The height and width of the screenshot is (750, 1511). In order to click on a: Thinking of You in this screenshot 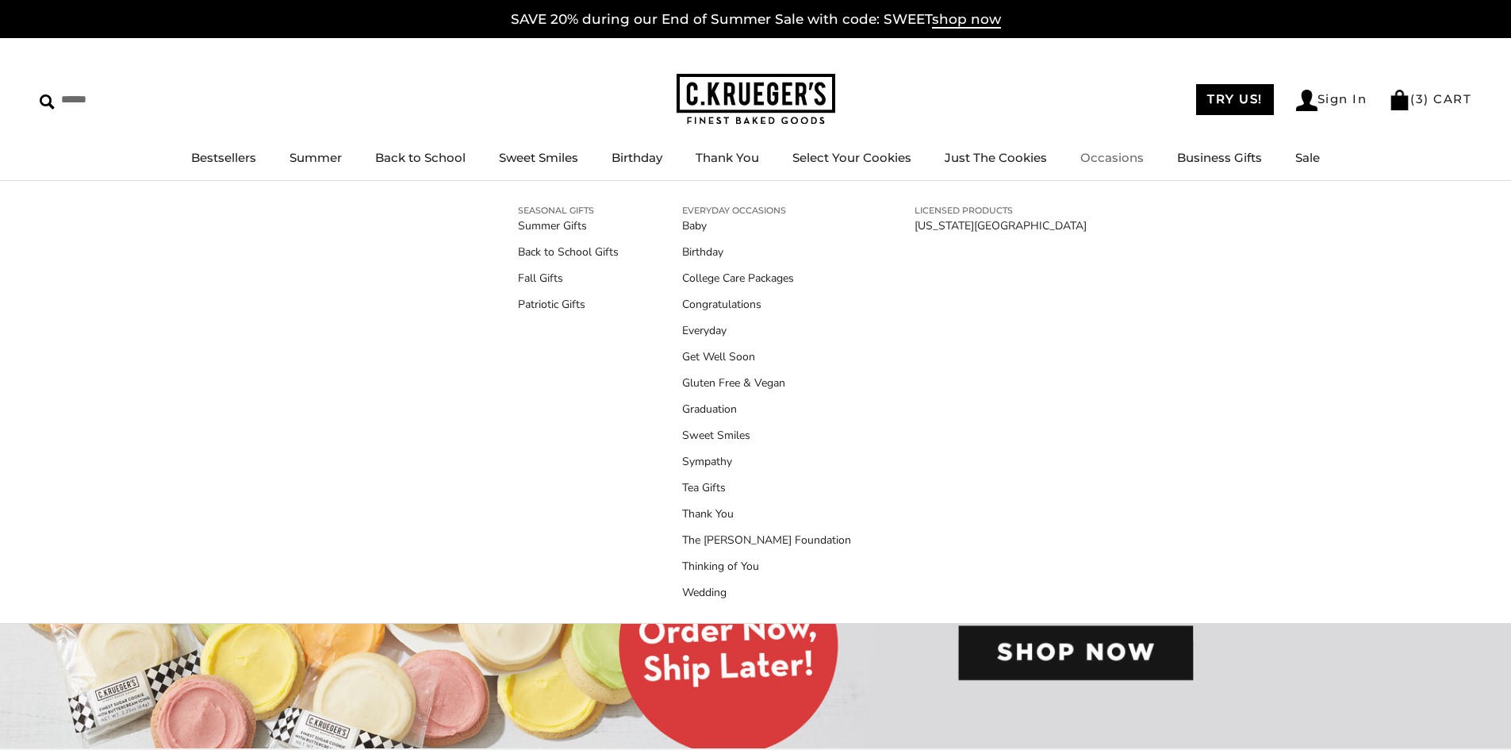, I will do `click(766, 566)`.